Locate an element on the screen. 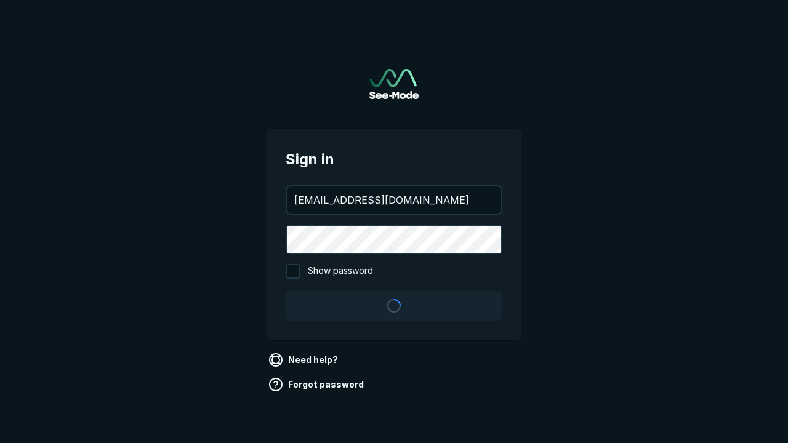 The height and width of the screenshot is (443, 788). a: Need help? is located at coordinates (304, 360).